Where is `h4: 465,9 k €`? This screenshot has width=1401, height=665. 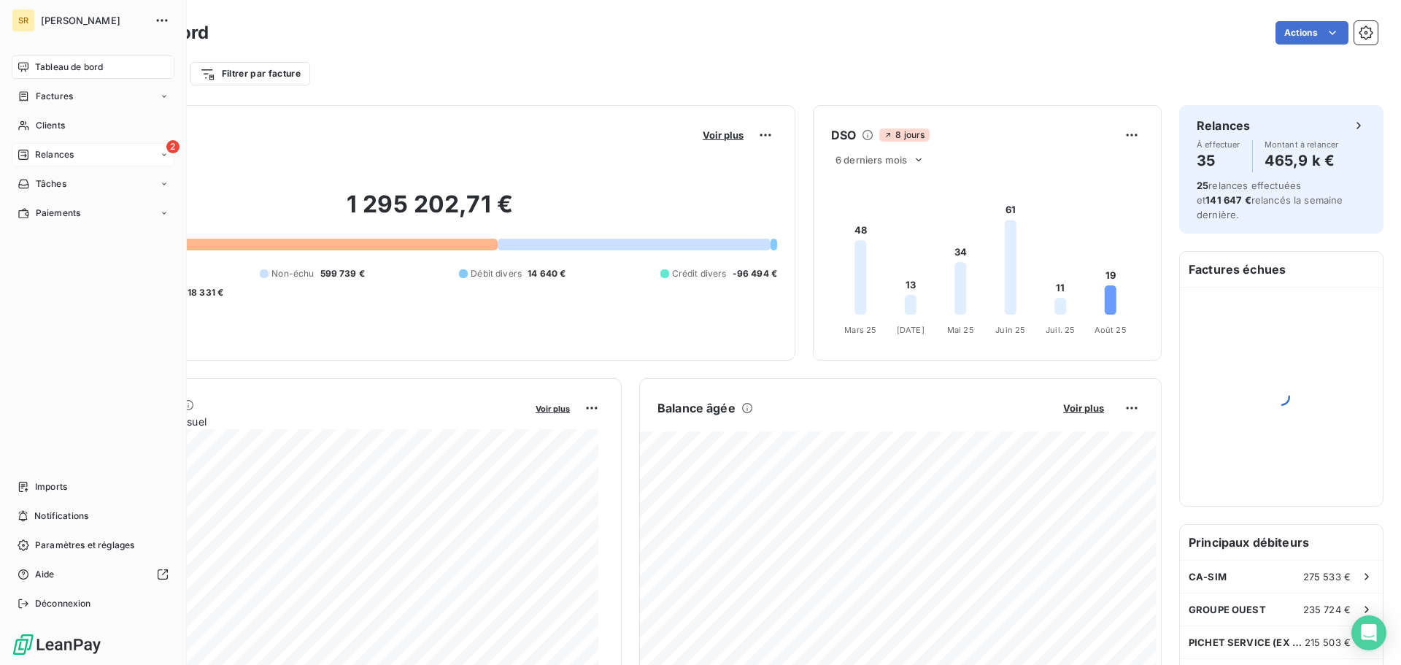
h4: 465,9 k € is located at coordinates (1301, 160).